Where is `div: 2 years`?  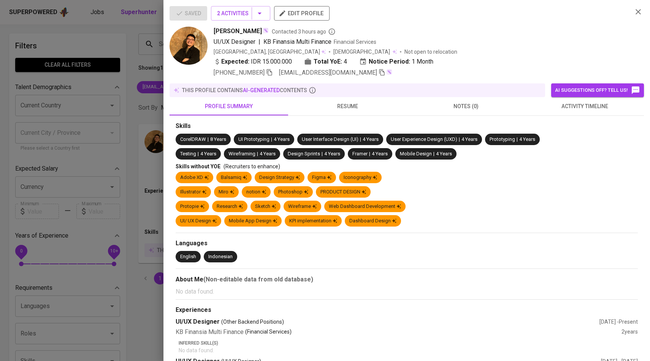
div: 2 years is located at coordinates (630, 332).